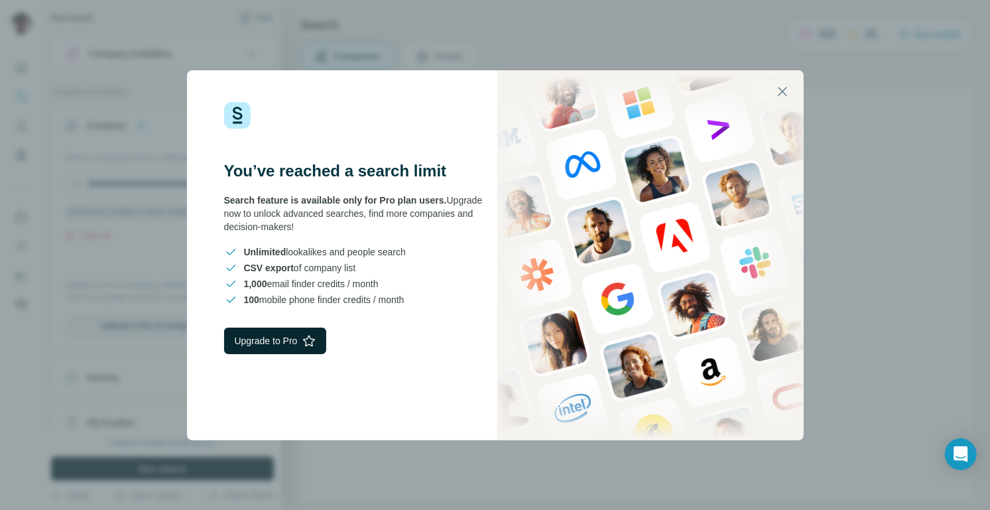 The image size is (990, 510). Describe the element at coordinates (251, 300) in the screenshot. I see `span: 100` at that location.